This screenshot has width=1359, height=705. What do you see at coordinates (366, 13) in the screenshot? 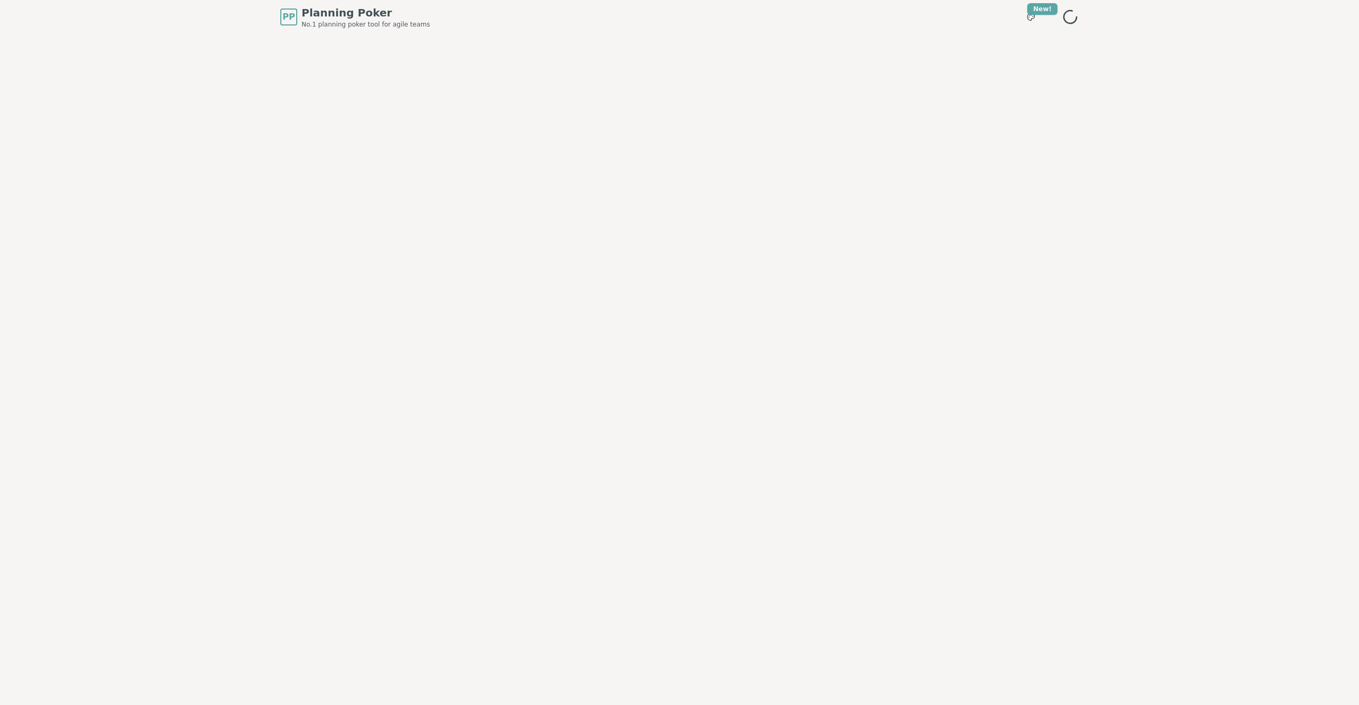
I see `span: Planning Poker` at bounding box center [366, 13].